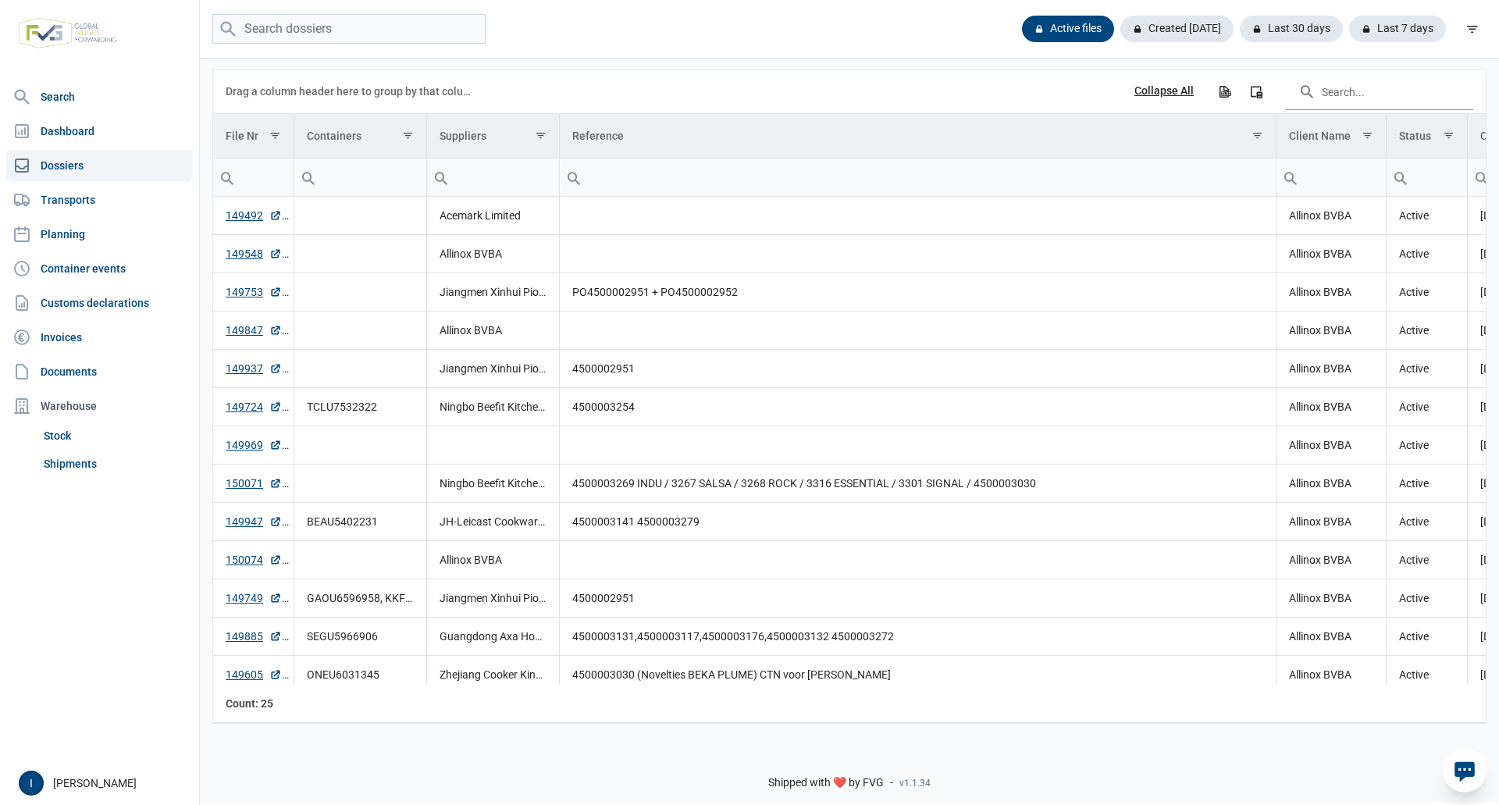 This screenshot has width=1499, height=805. Describe the element at coordinates (493, 675) in the screenshot. I see `td: Zhejiang Cooker King Cooker Co. Ltd` at that location.